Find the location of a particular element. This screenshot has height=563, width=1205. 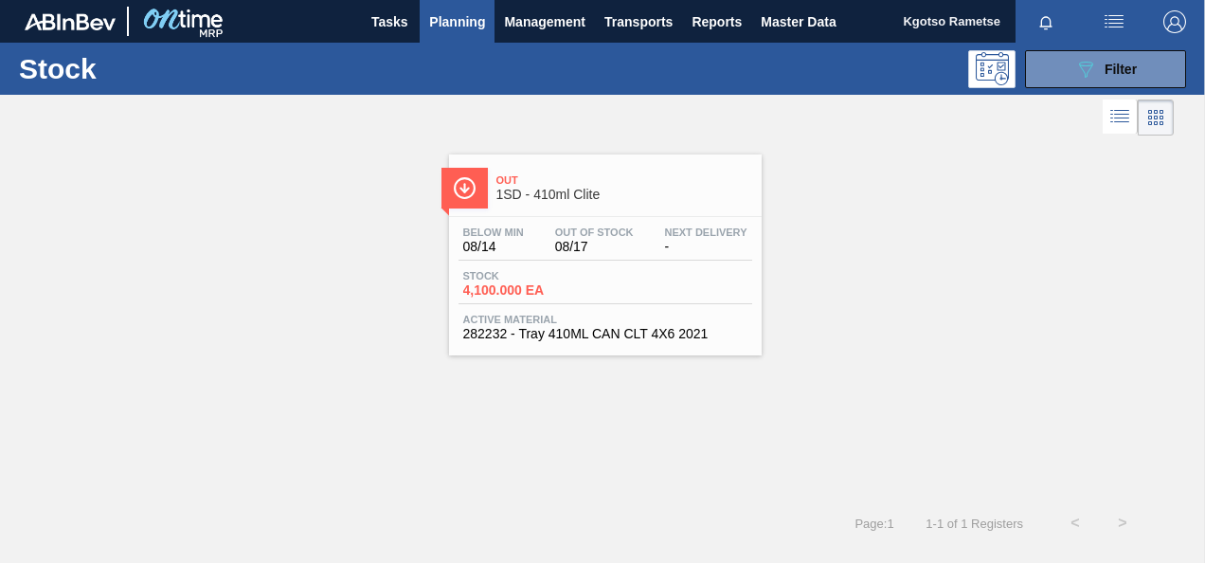

span: Out is located at coordinates (624, 180).